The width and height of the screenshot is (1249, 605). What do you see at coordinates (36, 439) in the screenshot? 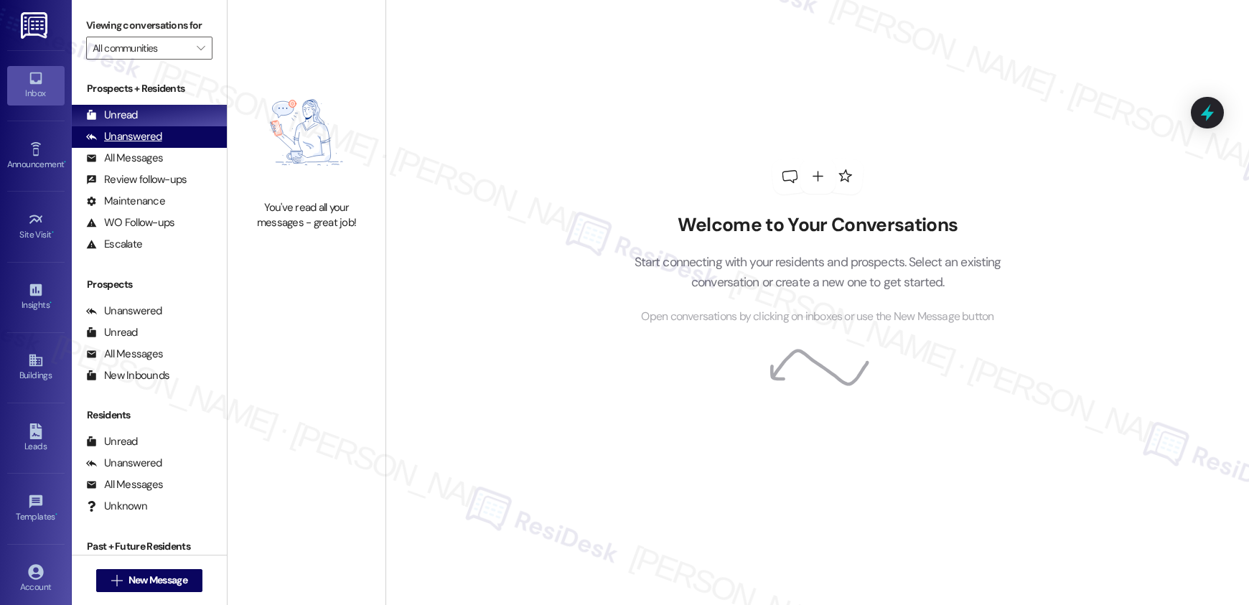
I see `a: Leads` at bounding box center [36, 439].